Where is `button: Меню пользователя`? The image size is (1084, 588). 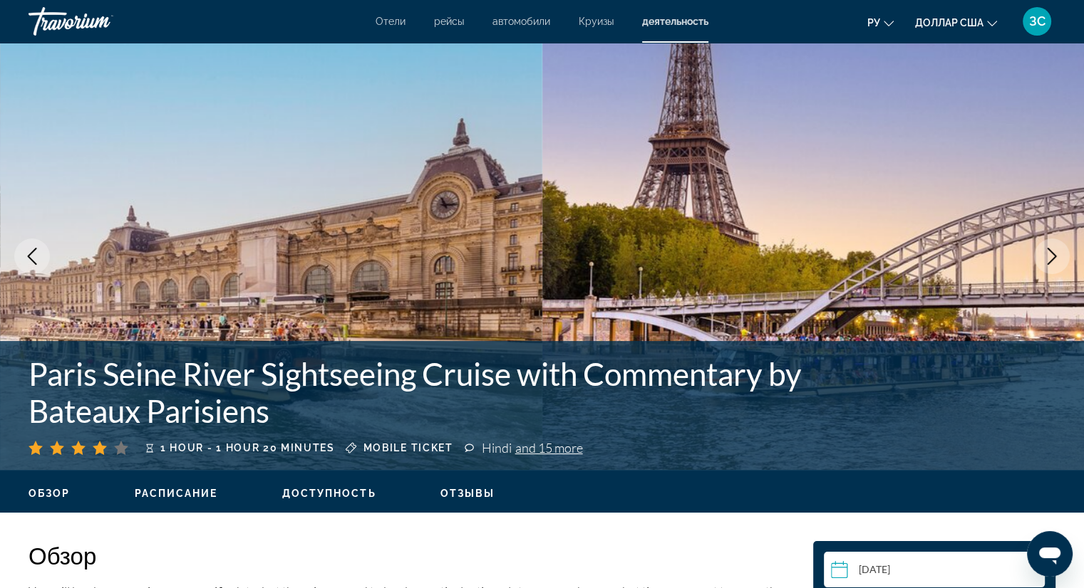 button: Меню пользователя is located at coordinates (1037, 21).